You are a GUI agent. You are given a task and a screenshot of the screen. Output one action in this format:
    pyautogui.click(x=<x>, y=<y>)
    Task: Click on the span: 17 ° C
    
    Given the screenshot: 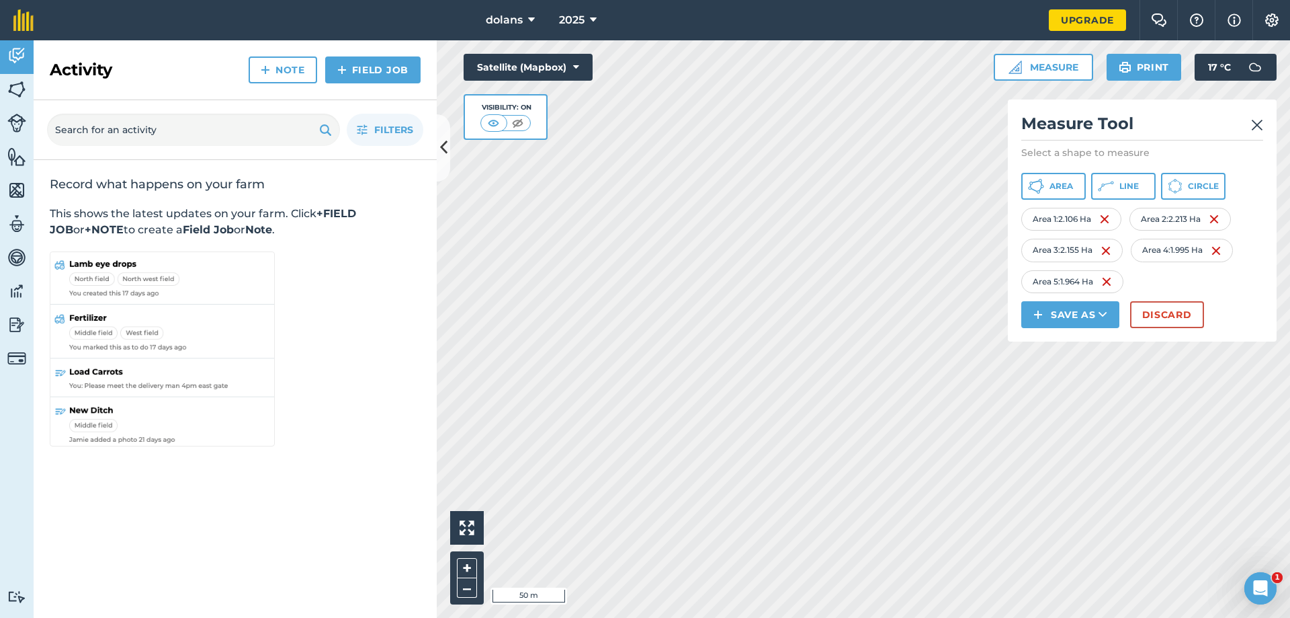 What is the action you would take?
    pyautogui.click(x=1220, y=67)
    